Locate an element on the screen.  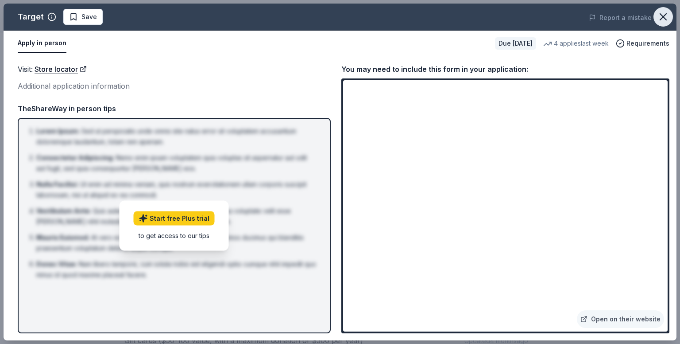
li: Nemo enim ipsam voluptatem quia voluptas sit aspernatur aut odit aut fugit, sed quia consequuntur... is located at coordinates (177, 163).